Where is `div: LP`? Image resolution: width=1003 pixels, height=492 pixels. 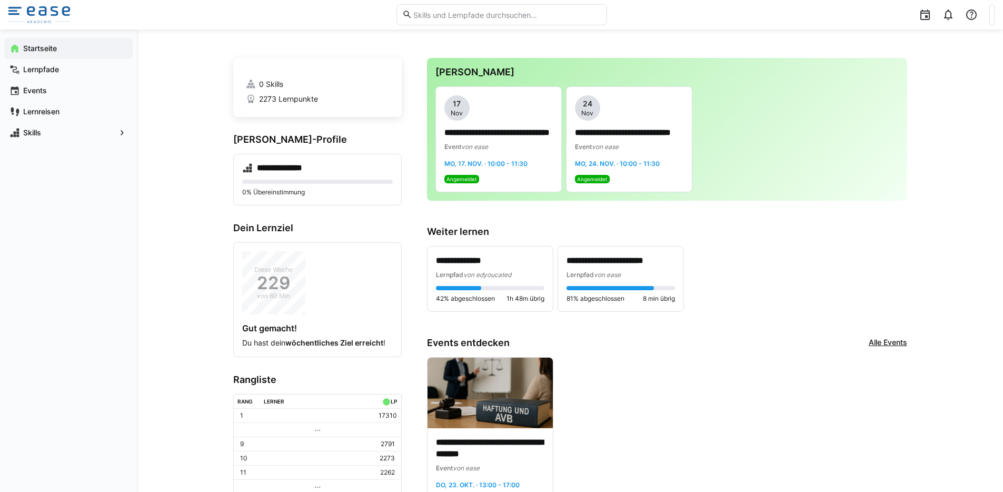
div: LP is located at coordinates (394, 401).